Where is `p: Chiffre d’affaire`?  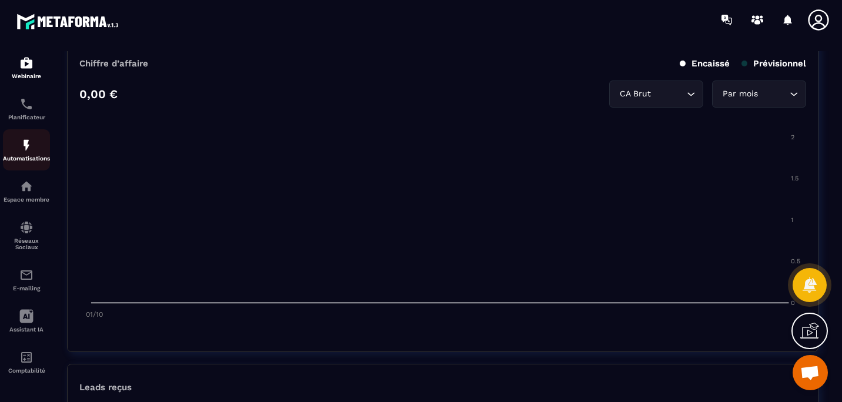 p: Chiffre d’affaire is located at coordinates (113, 63).